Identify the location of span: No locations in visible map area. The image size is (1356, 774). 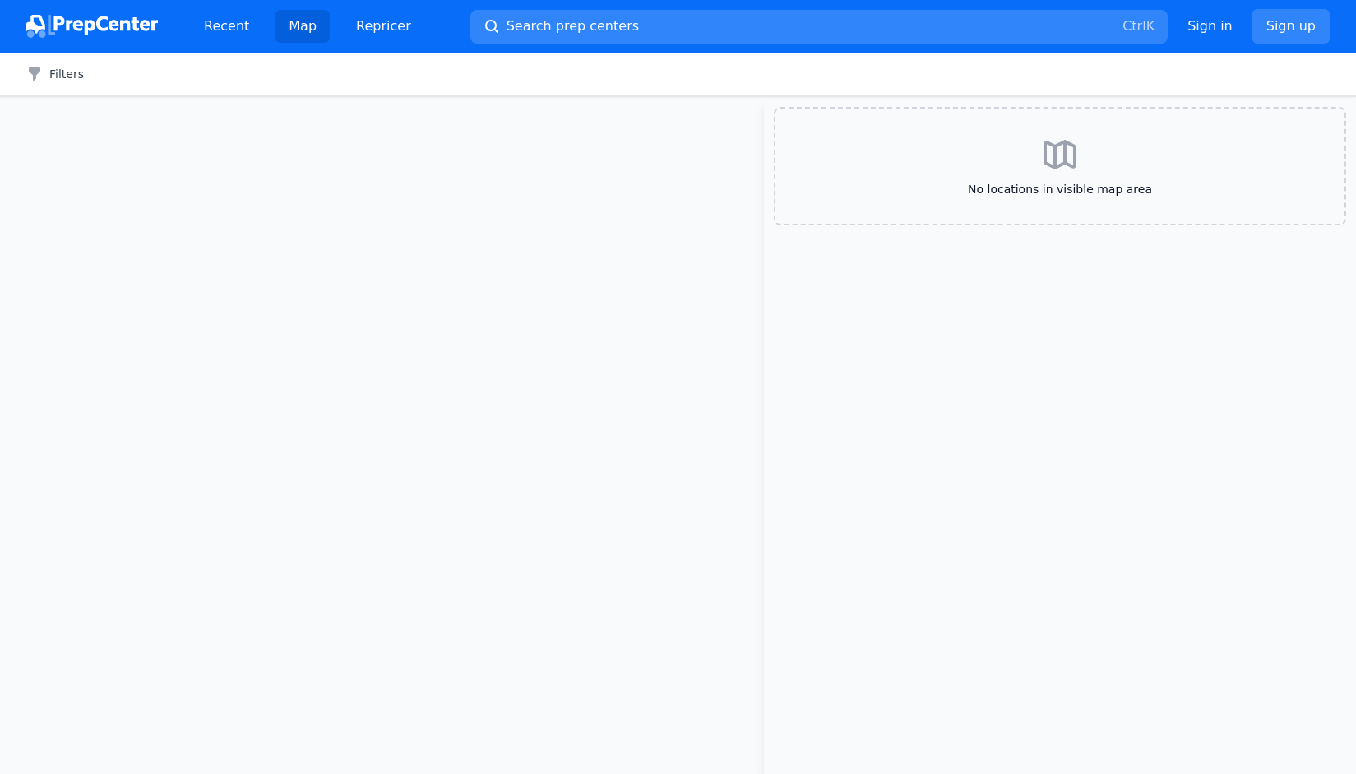
(1060, 189).